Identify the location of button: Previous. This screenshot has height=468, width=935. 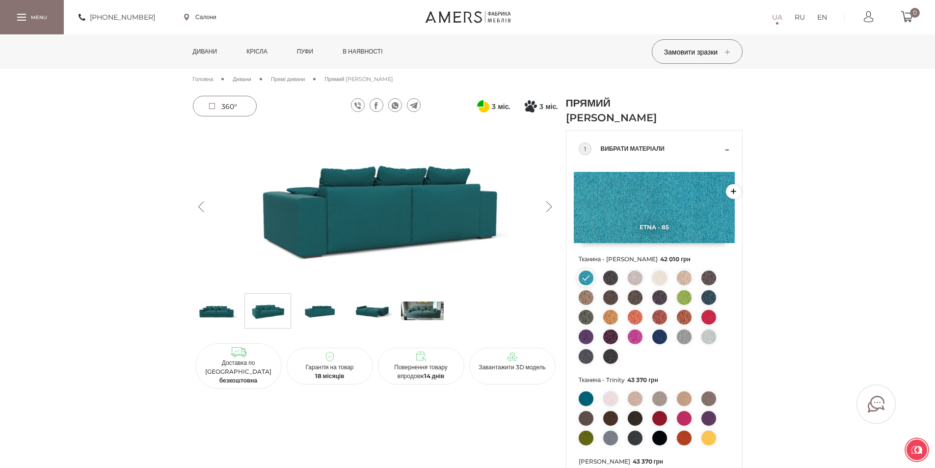
(201, 207).